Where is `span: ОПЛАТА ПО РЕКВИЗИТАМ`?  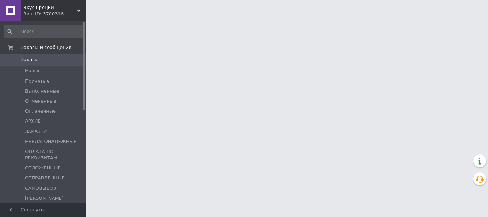
span: ОПЛАТА ПО РЕКВИЗИТАМ is located at coordinates (54, 155).